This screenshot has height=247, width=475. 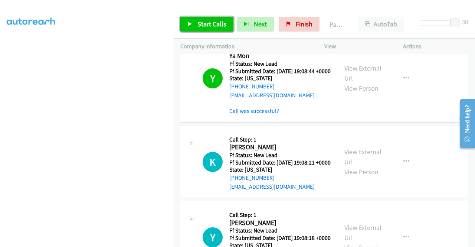 What do you see at coordinates (246, 46) in the screenshot?
I see `p: Company Information` at bounding box center [246, 46].